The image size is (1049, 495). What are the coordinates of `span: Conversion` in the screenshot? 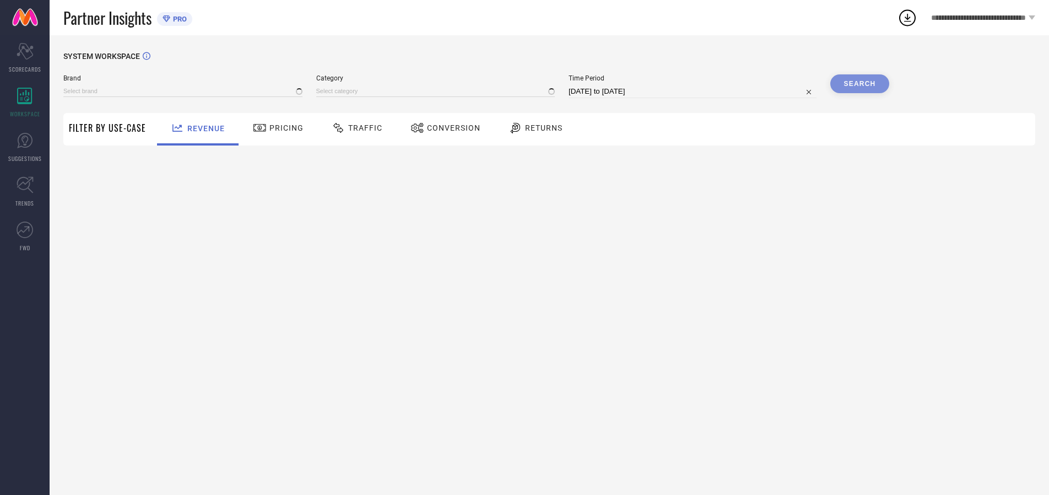 It's located at (453, 128).